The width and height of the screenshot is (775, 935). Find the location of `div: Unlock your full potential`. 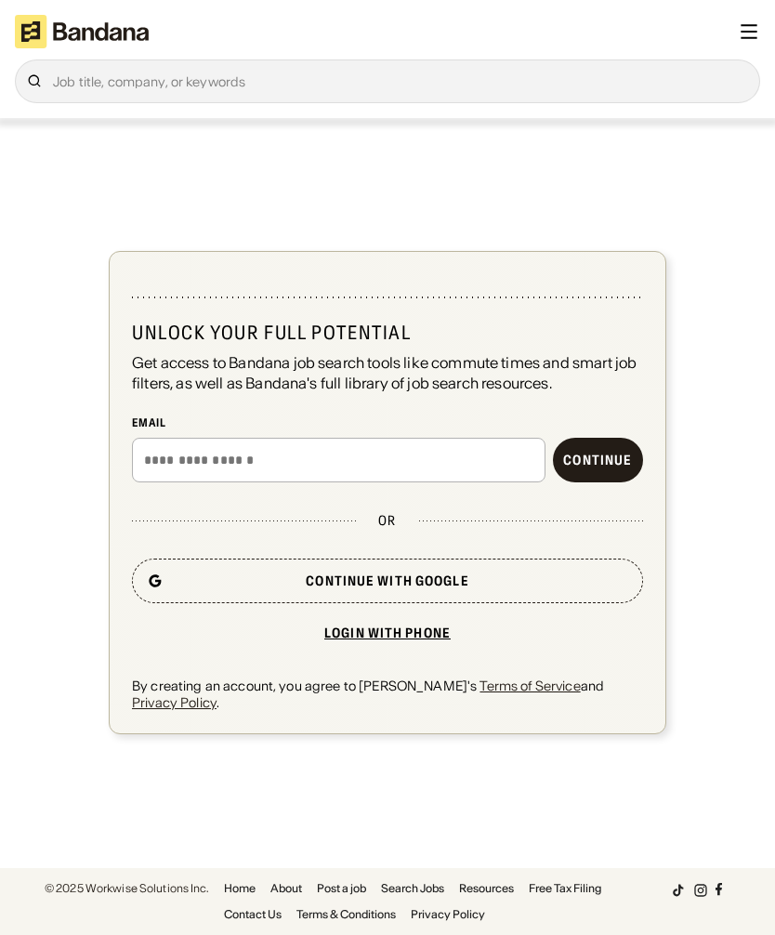

div: Unlock your full potential is located at coordinates (388, 333).